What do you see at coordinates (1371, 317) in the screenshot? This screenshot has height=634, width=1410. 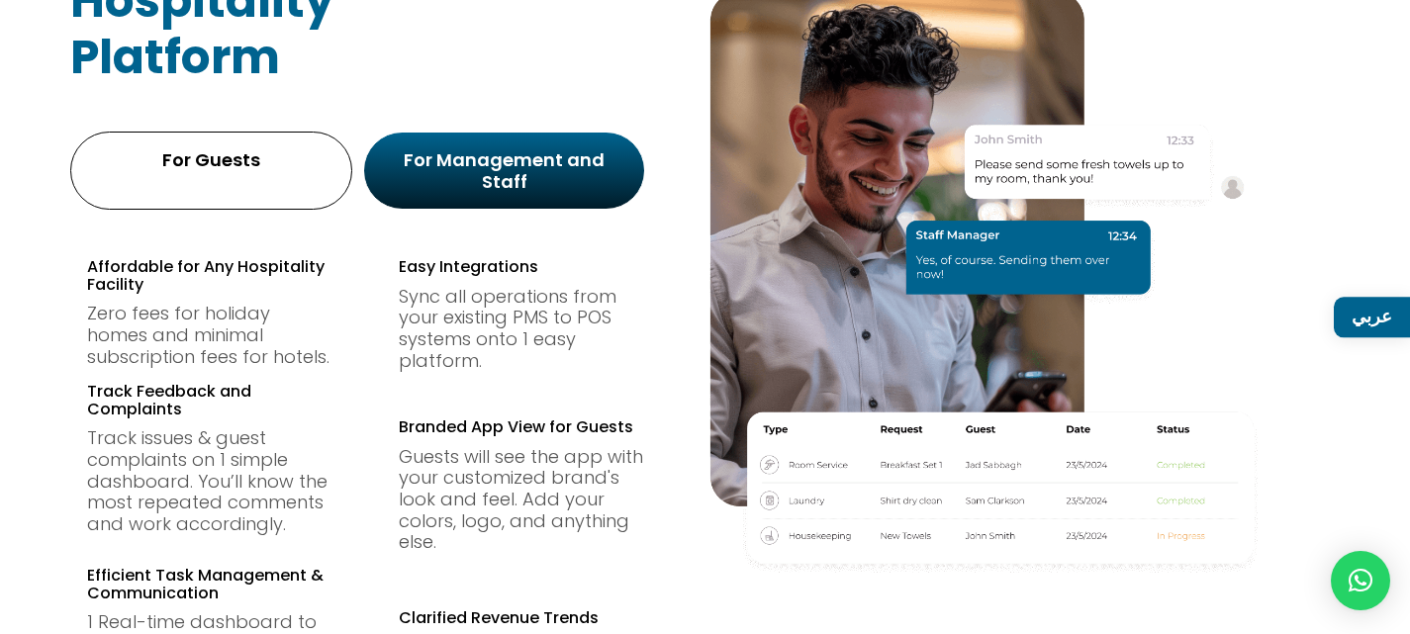 I see `a: عربي` at bounding box center [1371, 317].